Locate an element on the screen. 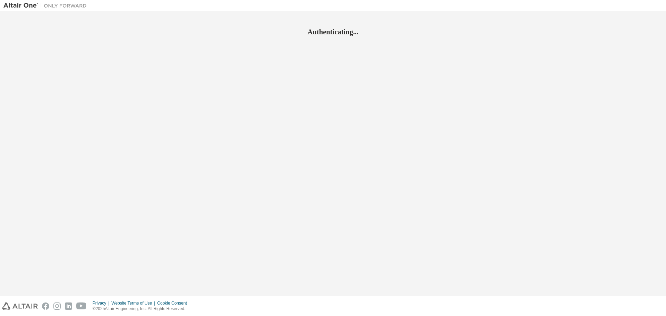 The width and height of the screenshot is (666, 316). img: altair_logo.svg is located at coordinates (20, 306).